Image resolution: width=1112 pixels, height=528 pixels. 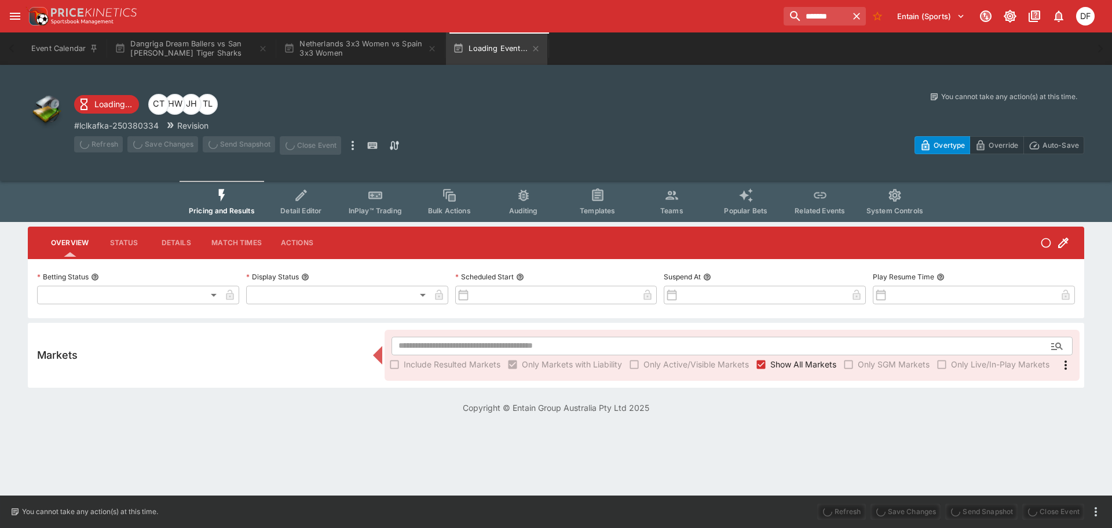 What do you see at coordinates (942, 145) in the screenshot?
I see `button: Overtype` at bounding box center [942, 145].